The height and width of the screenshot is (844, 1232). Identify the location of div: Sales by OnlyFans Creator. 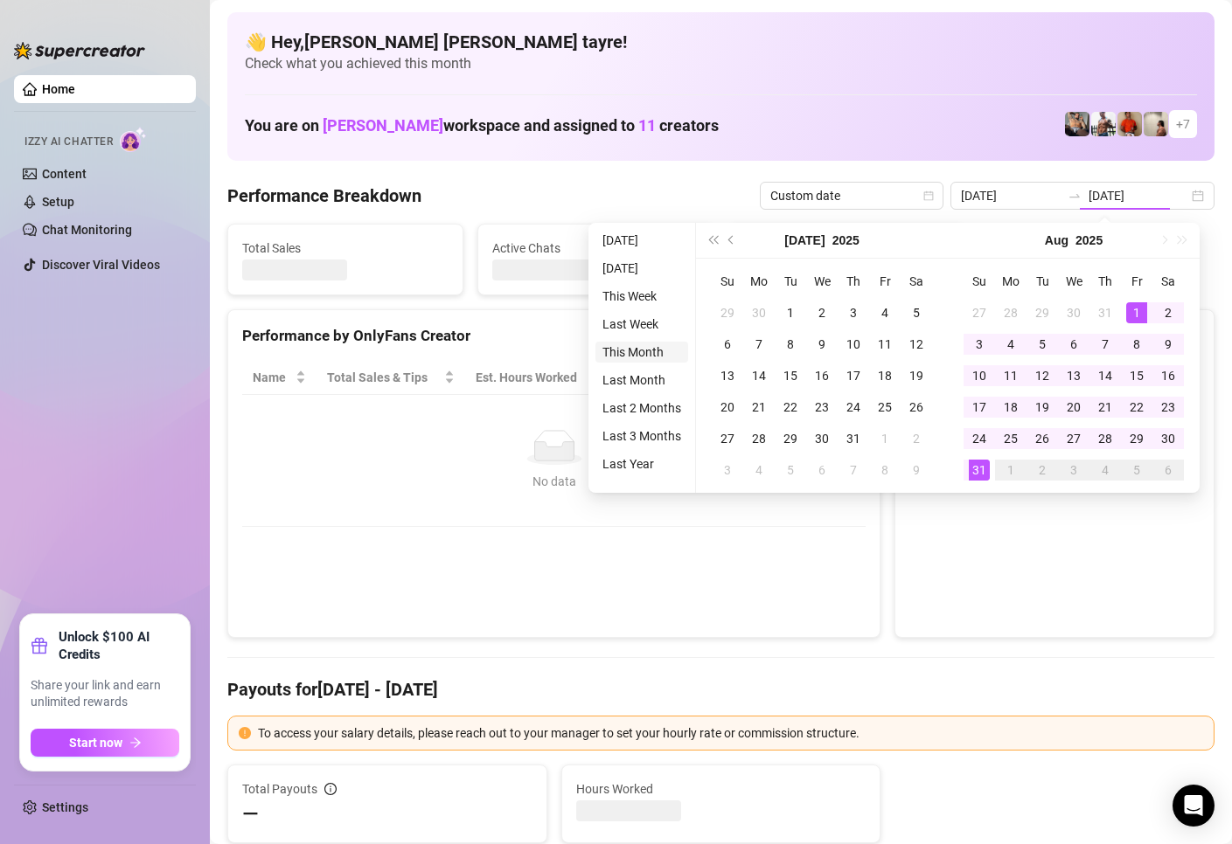
(1054, 336).